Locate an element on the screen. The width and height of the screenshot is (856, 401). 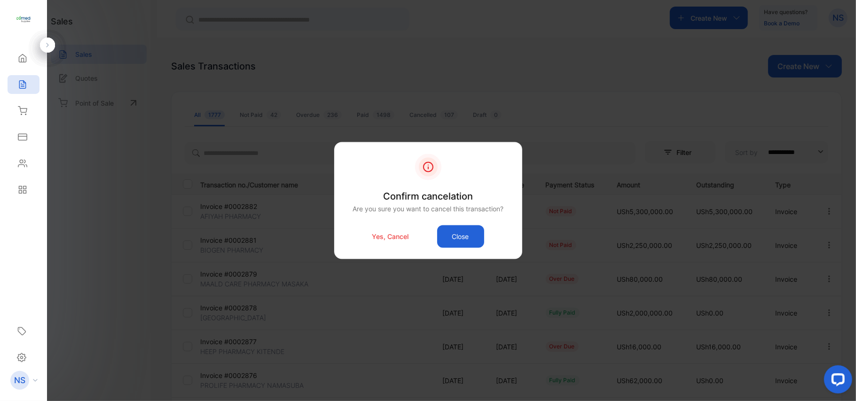
button: Close is located at coordinates (461, 237).